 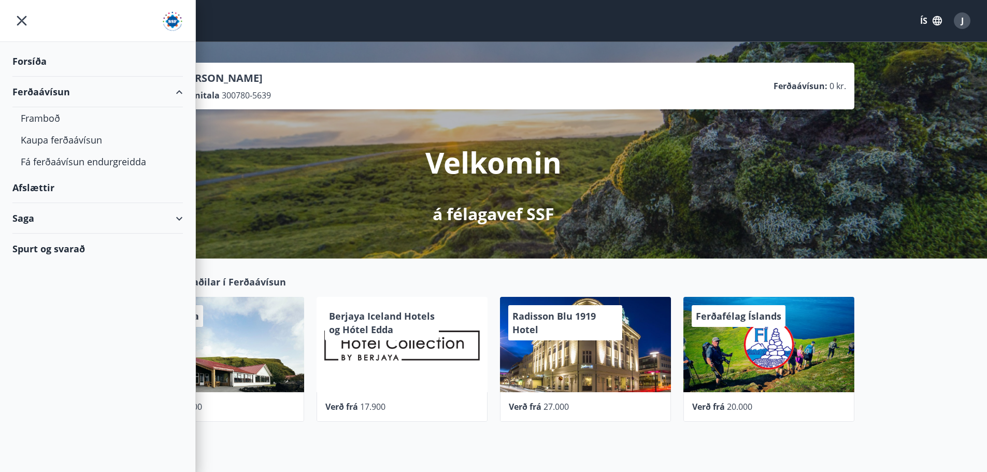 I want to click on span: 300780-5639, so click(x=246, y=95).